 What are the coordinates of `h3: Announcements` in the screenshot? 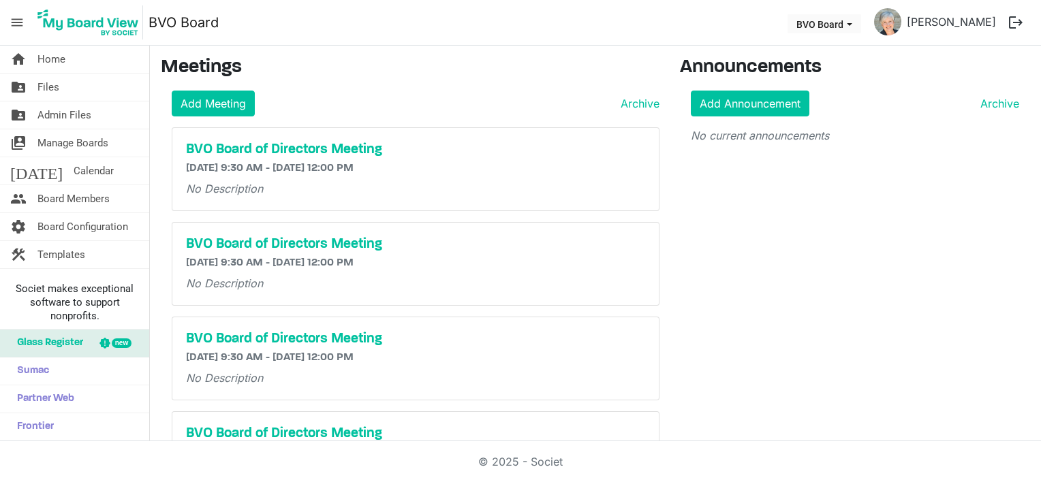 It's located at (855, 68).